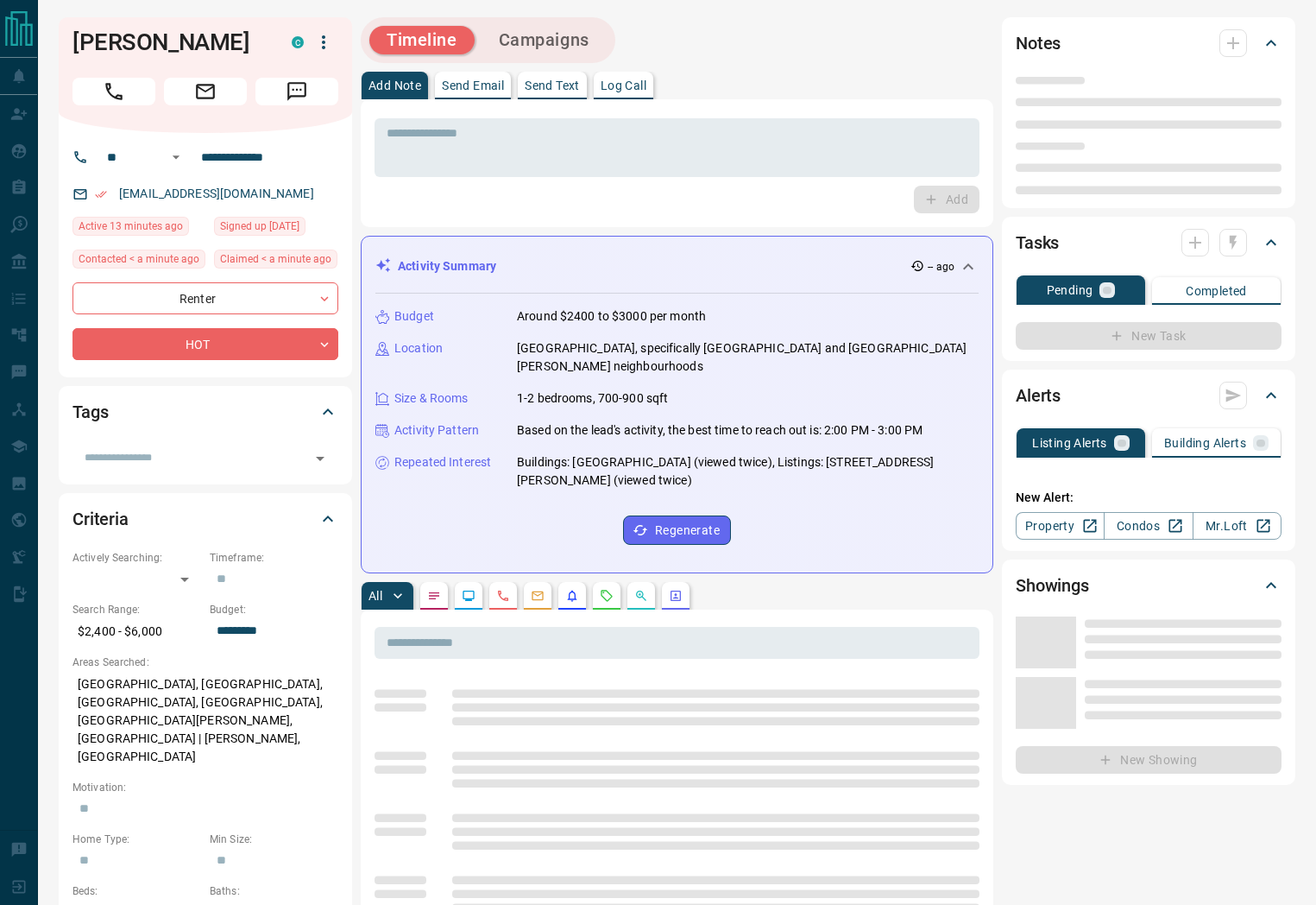 The width and height of the screenshot is (1316, 905). I want to click on div: Criteria, so click(206, 519).